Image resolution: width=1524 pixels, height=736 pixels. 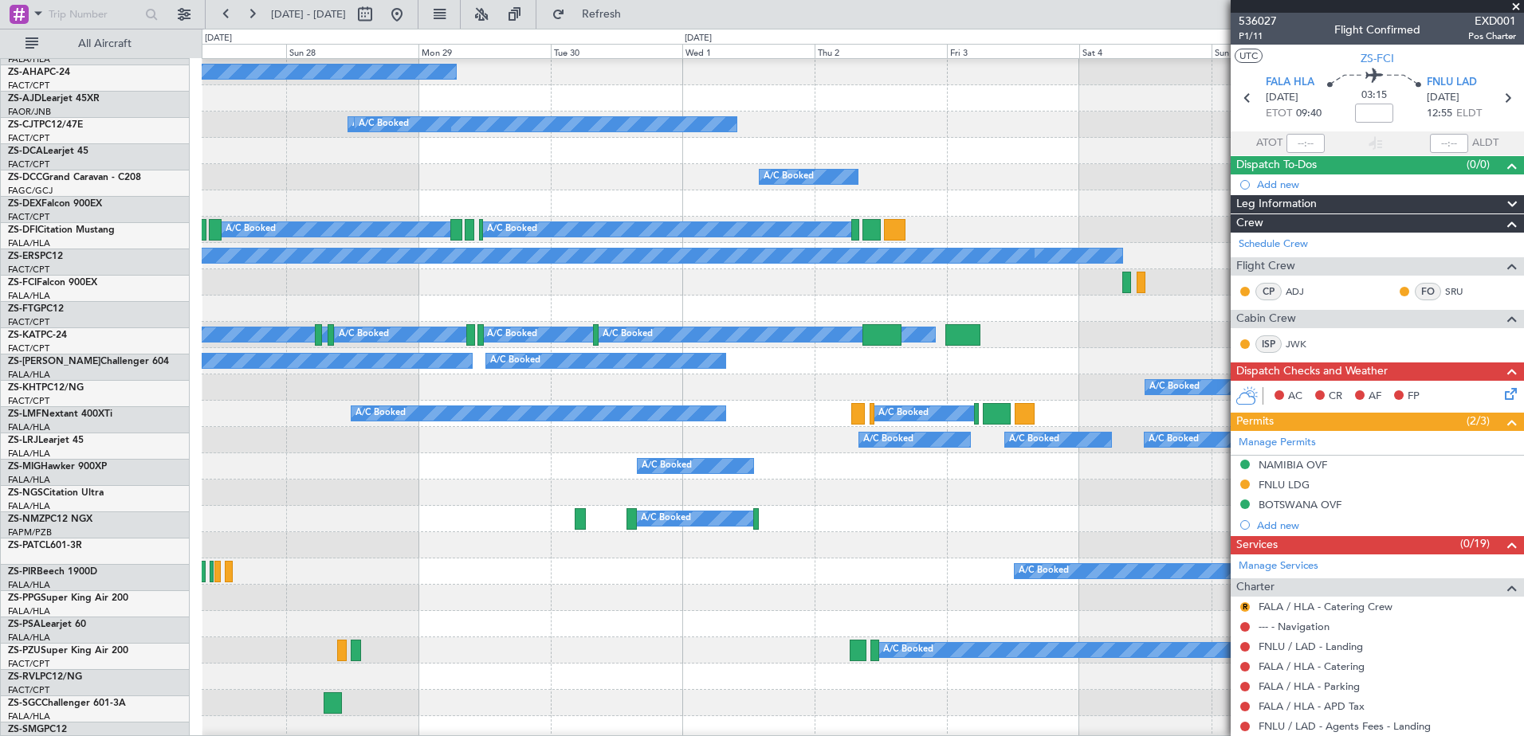 I want to click on a: FNLU / LAD - Landing, so click(x=1310, y=646).